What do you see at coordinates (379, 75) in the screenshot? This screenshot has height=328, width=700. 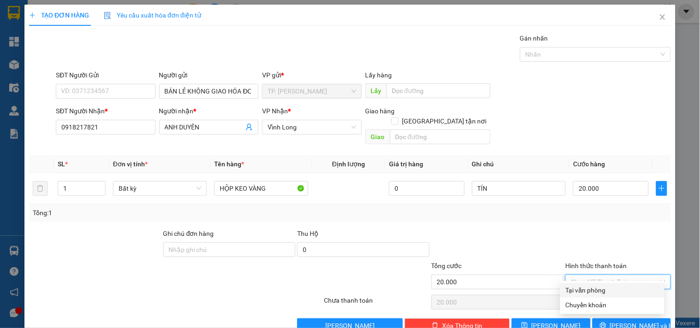 I see `span: Lấy hàng` at bounding box center [379, 75].